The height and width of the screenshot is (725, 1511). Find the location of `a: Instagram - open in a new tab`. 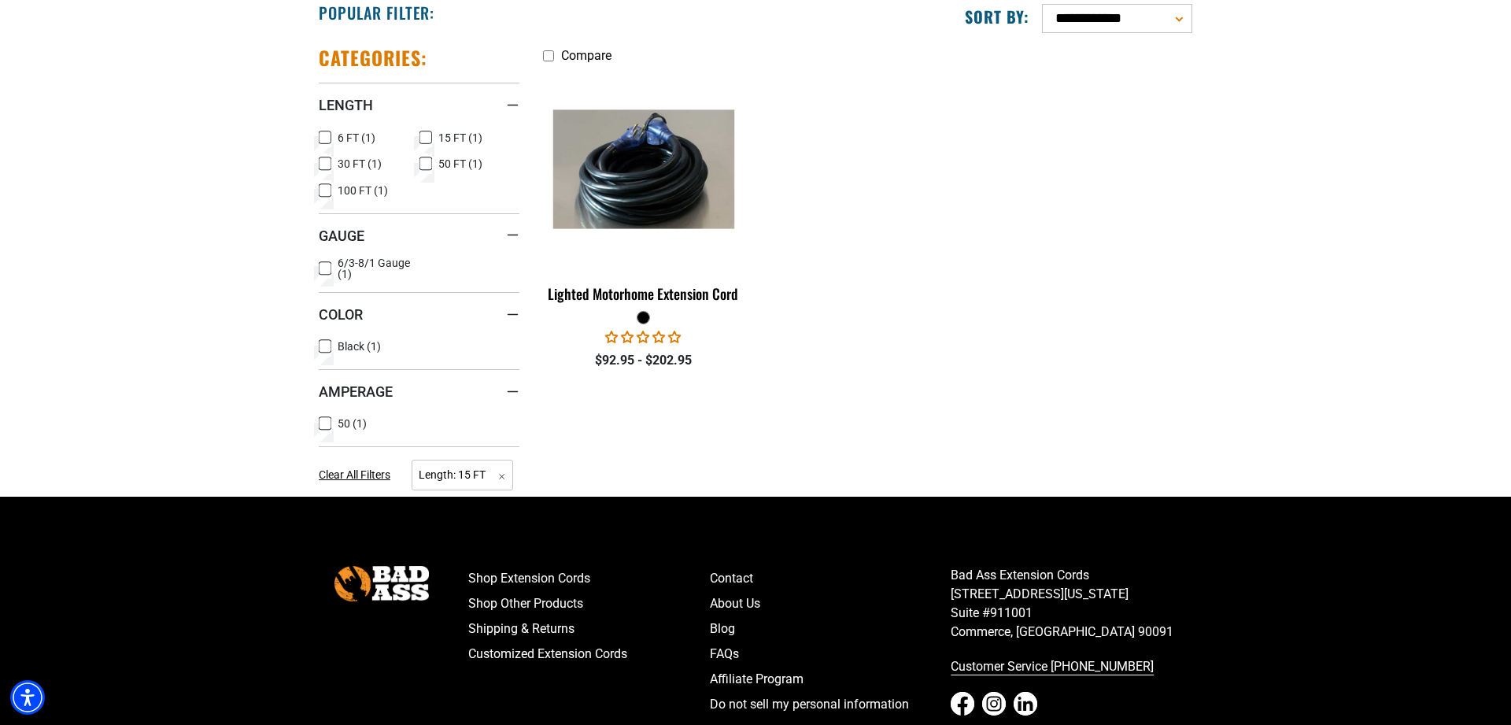

a: Instagram - open in a new tab is located at coordinates (994, 704).